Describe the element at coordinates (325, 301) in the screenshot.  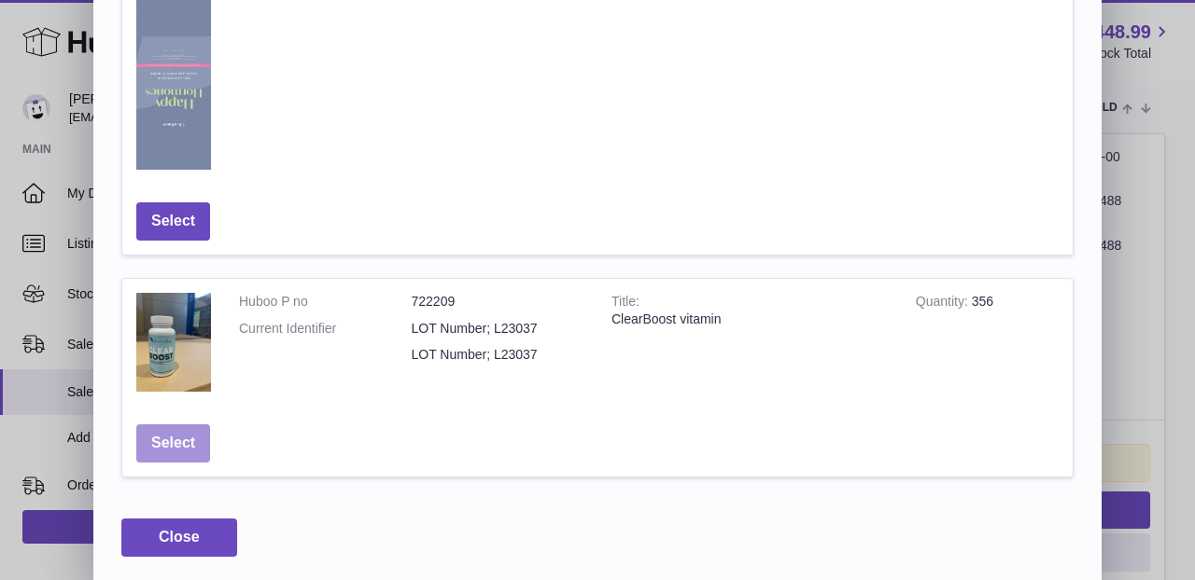
I see `dt: Huboo P no` at that location.